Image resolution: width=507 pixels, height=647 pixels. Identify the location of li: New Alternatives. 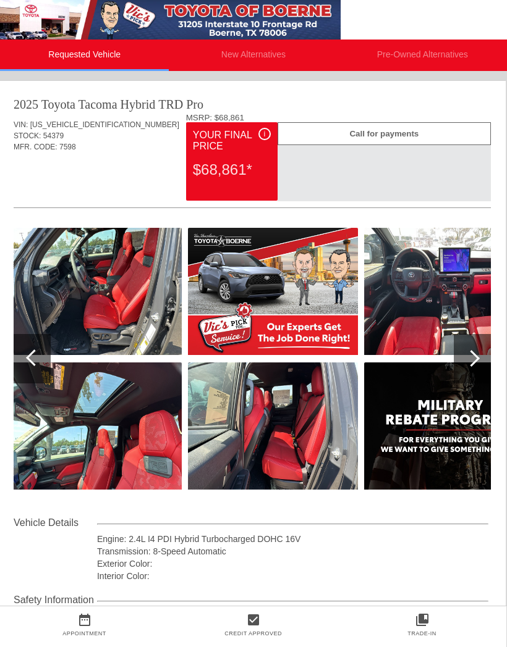
(253, 55).